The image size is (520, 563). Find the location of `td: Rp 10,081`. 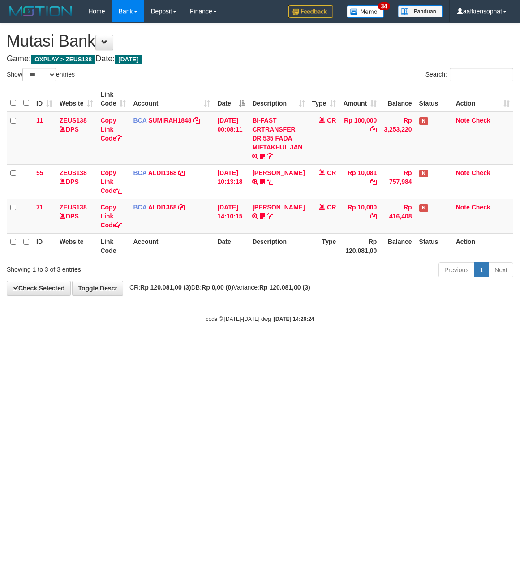

td: Rp 10,081 is located at coordinates (360, 181).